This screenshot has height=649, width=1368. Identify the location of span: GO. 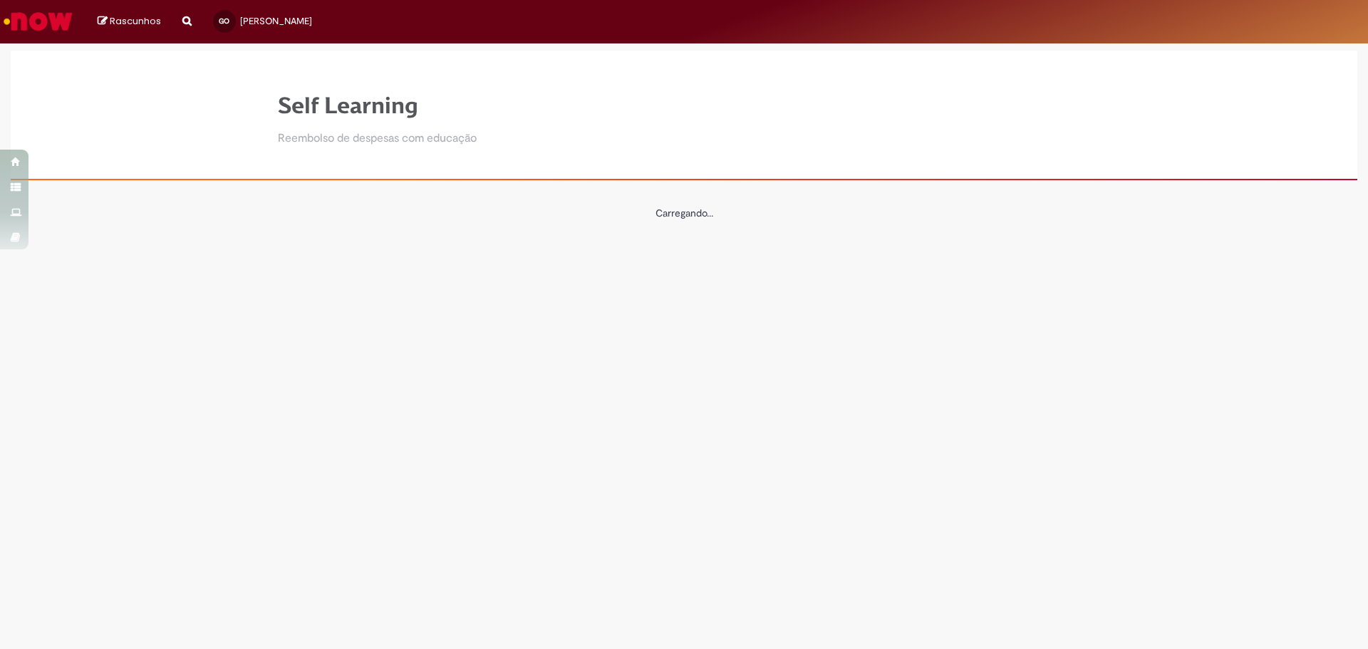
(224, 21).